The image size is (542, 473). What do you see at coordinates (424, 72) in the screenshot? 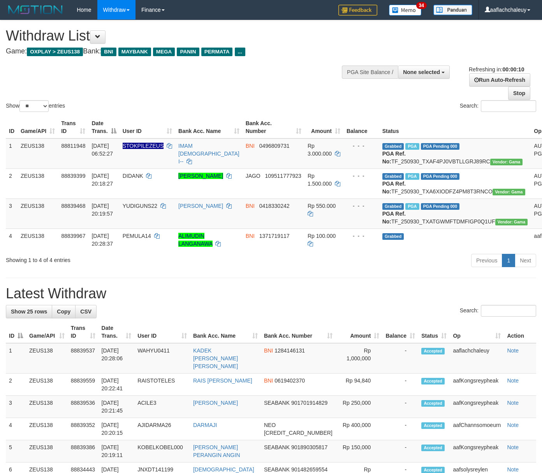
I see `button: None selected` at bounding box center [424, 72].